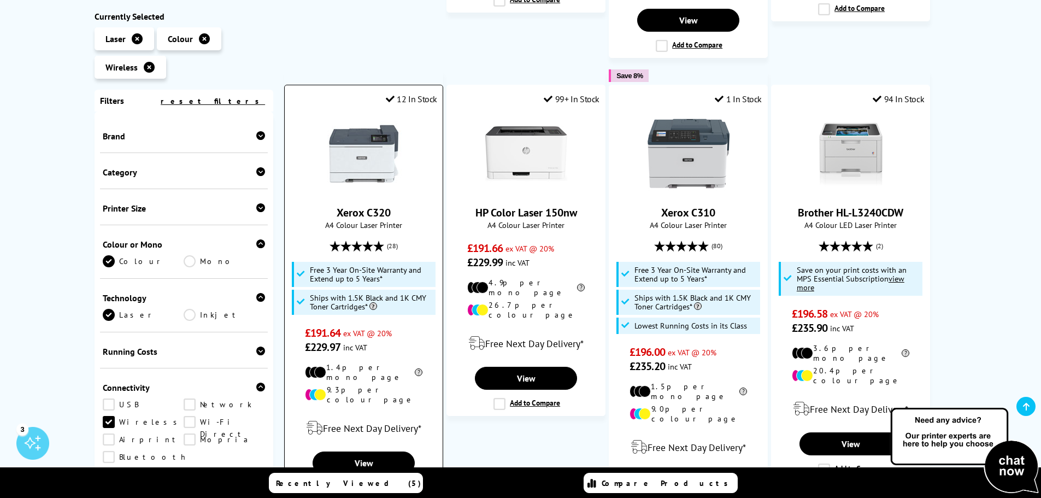  I want to click on span: A4 Colour LED Laser Printer, so click(850, 224).